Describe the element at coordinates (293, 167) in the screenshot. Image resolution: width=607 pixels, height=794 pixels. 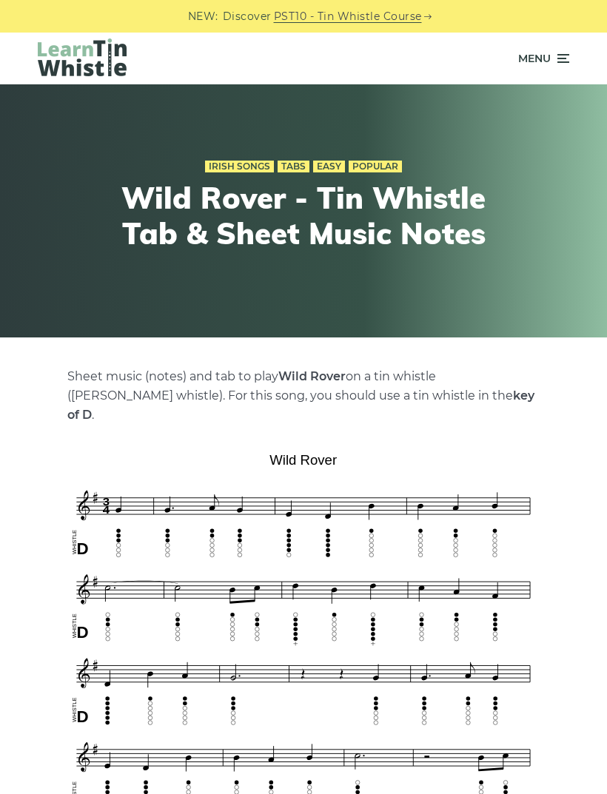
I see `a: Tabs` at that location.